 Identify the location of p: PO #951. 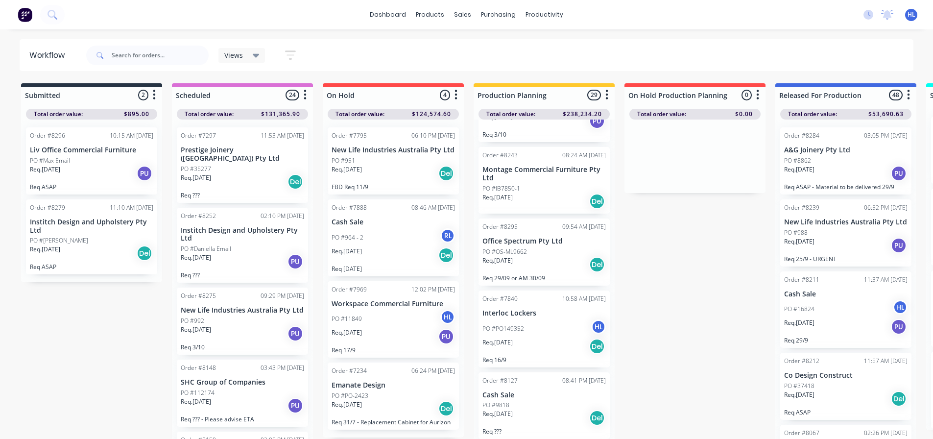
(343, 161).